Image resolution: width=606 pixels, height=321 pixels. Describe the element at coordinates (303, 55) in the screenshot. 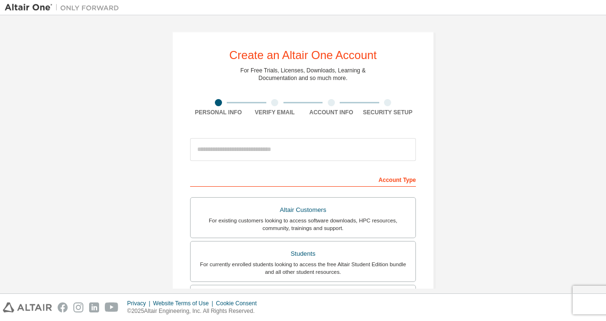

I see `div: Create an Altair One Account` at that location.